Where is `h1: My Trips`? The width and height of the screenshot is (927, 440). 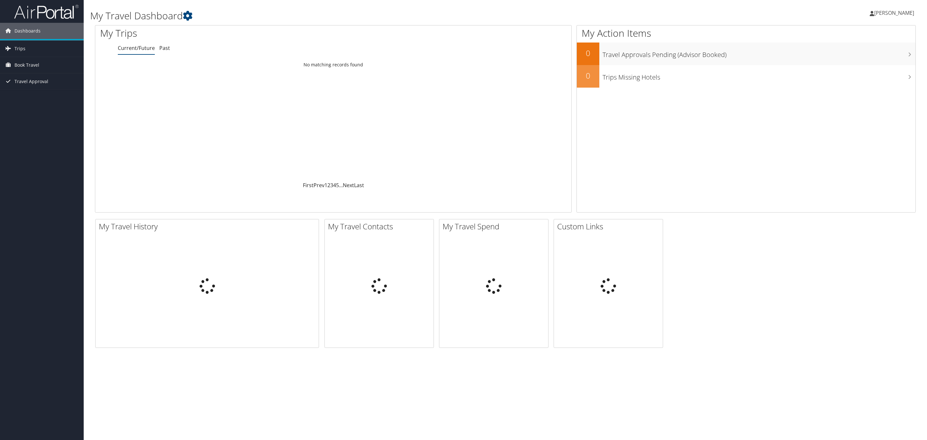 h1: My Trips is located at coordinates (234, 33).